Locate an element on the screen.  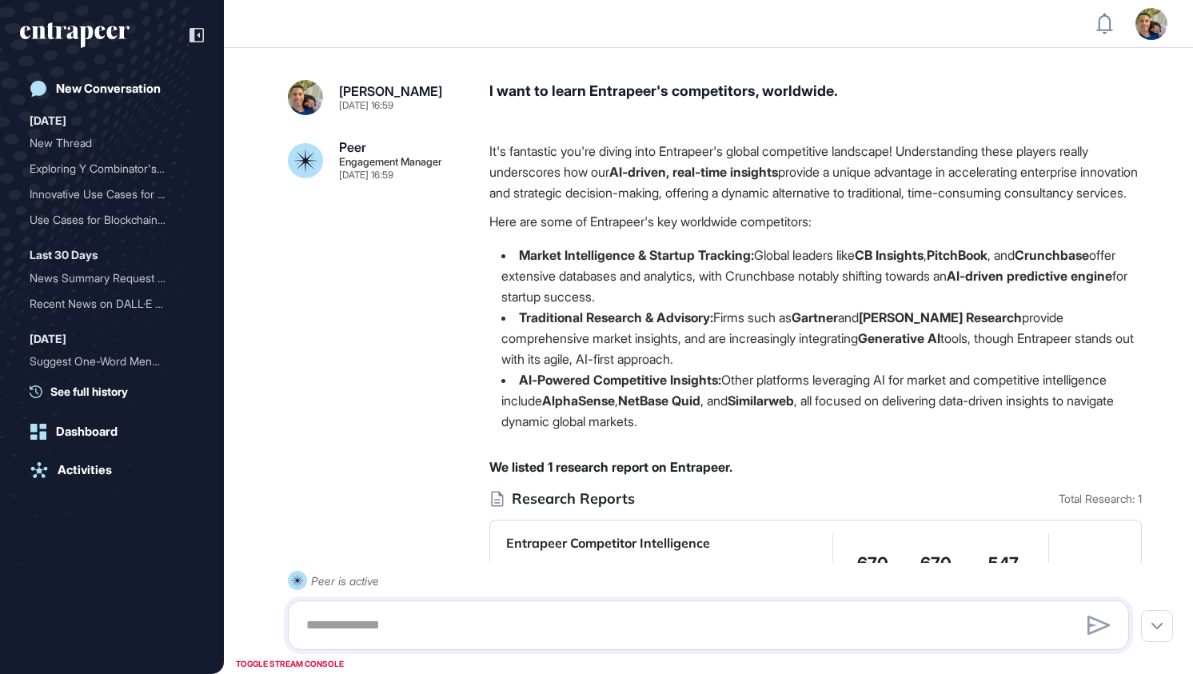
strong: AI-driven predictive engine is located at coordinates (1029, 276).